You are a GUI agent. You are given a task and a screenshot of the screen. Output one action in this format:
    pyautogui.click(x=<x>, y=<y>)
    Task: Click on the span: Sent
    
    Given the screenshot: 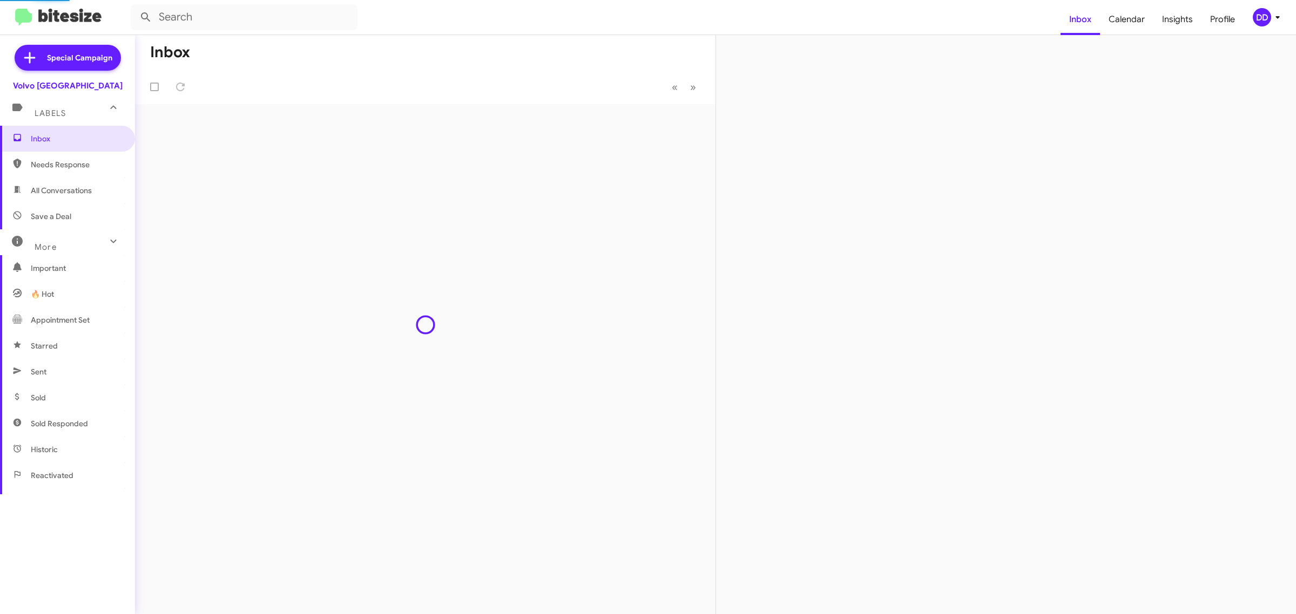 What is the action you would take?
    pyautogui.click(x=38, y=372)
    